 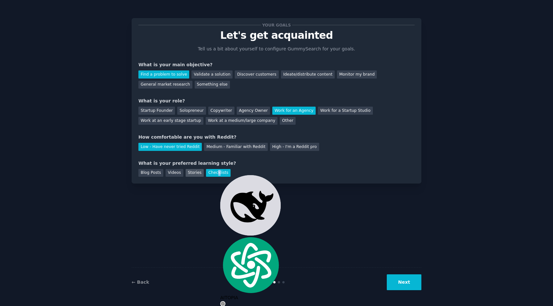 I want to click on div: Validate a solution, so click(x=212, y=74).